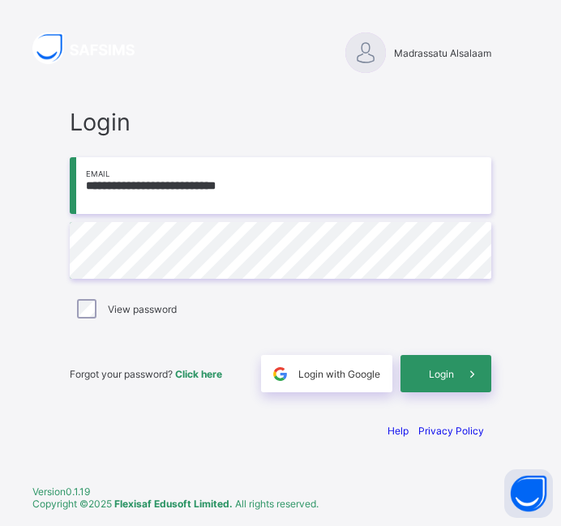 The height and width of the screenshot is (526, 561). Describe the element at coordinates (398, 431) in the screenshot. I see `a: Help` at that location.